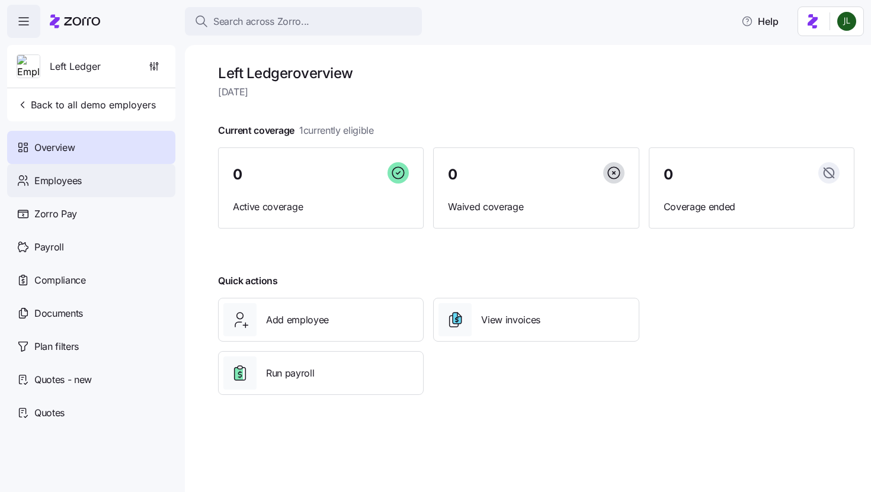 The image size is (871, 492). Describe the element at coordinates (751, 207) in the screenshot. I see `span: Coverage ended` at that location.